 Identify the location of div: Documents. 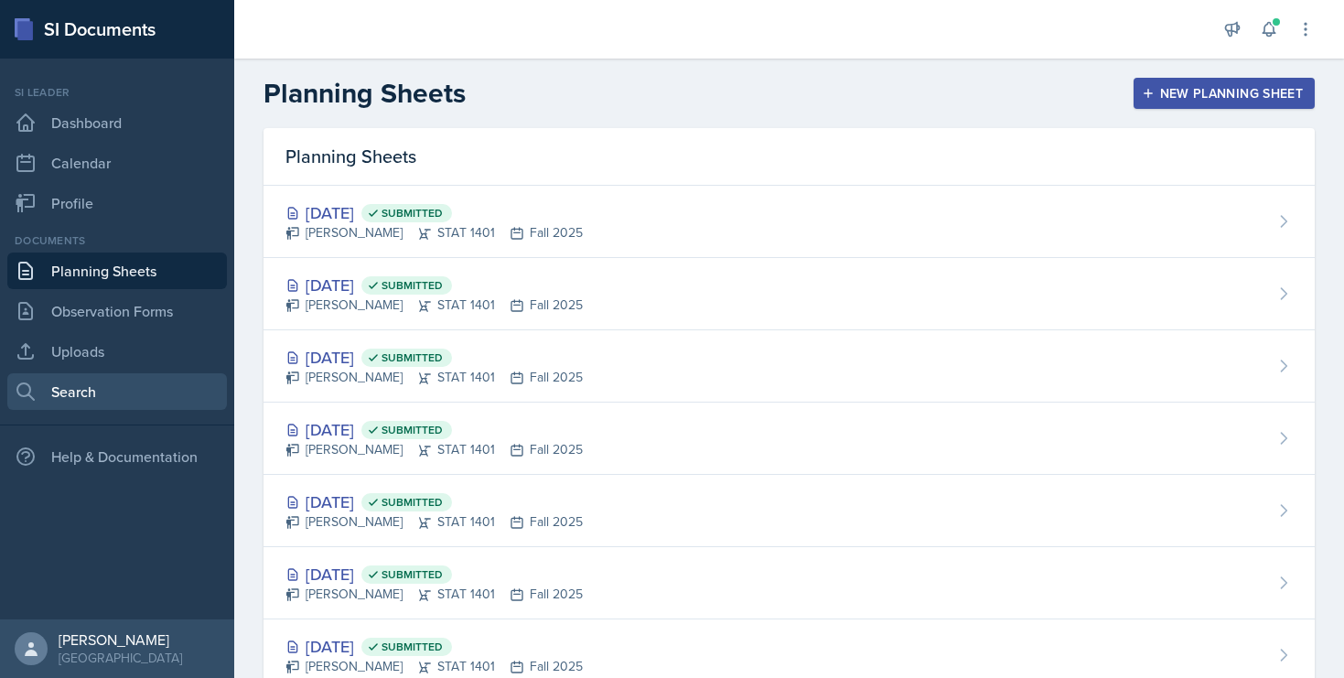
(117, 241).